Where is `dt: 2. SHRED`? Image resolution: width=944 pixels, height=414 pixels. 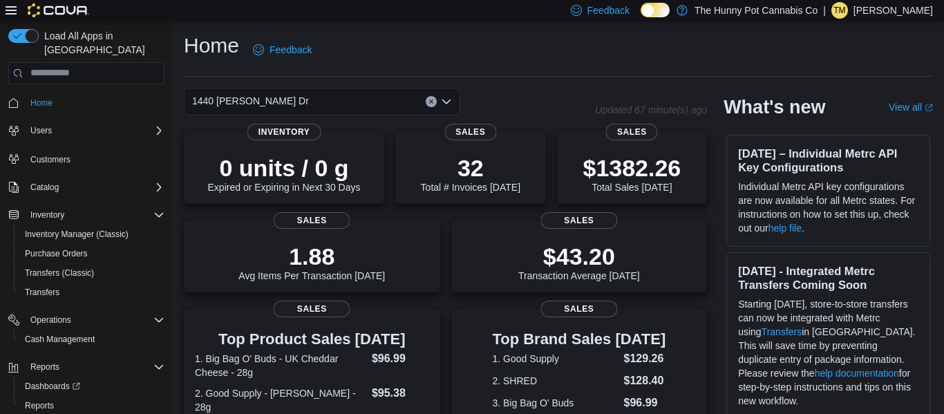
dt: 2. SHRED is located at coordinates (555, 381).